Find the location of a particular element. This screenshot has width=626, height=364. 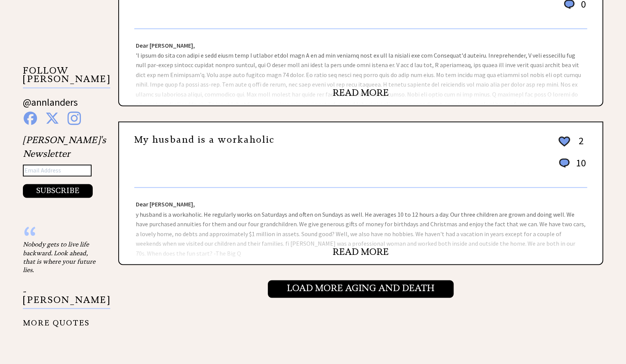

a: My husband is a workaholic is located at coordinates (205, 140).